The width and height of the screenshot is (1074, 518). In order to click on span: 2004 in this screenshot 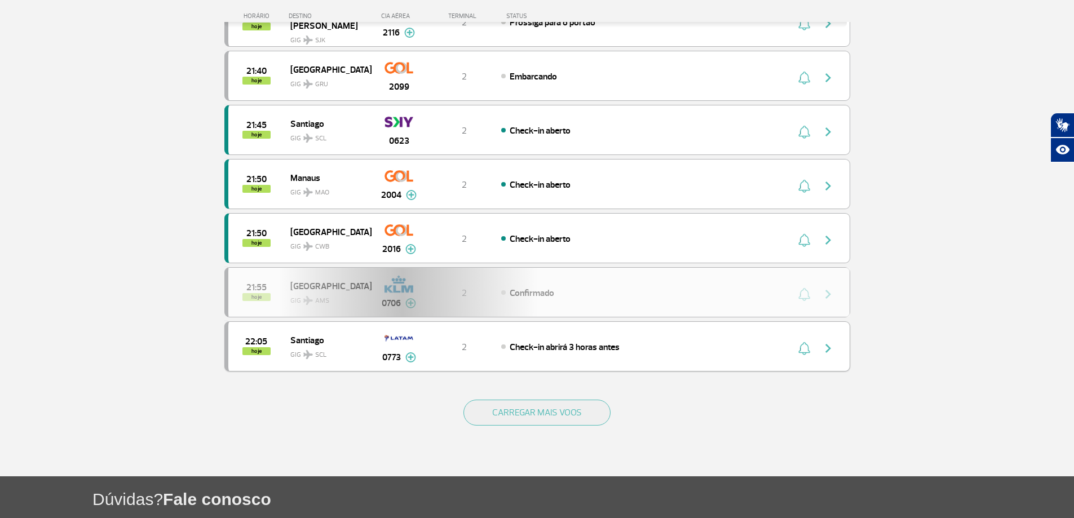, I will do `click(391, 195)`.